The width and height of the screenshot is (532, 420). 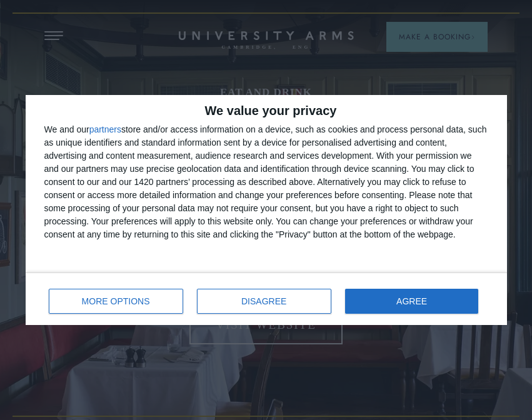 I want to click on span: DISAGREE, so click(x=264, y=301).